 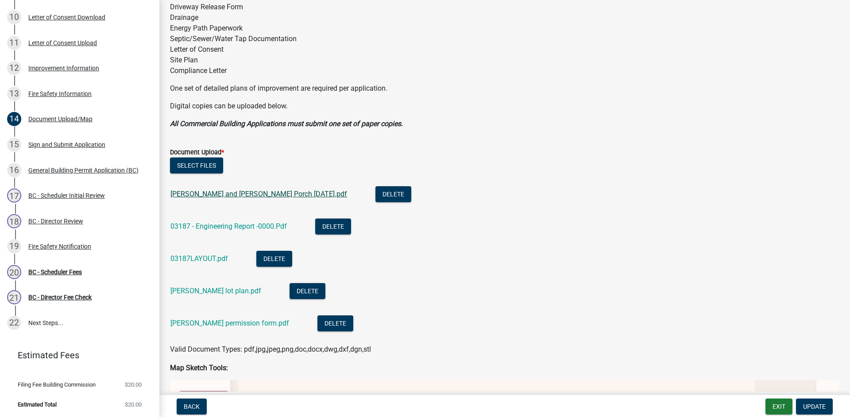 I want to click on div: 21, so click(x=14, y=298).